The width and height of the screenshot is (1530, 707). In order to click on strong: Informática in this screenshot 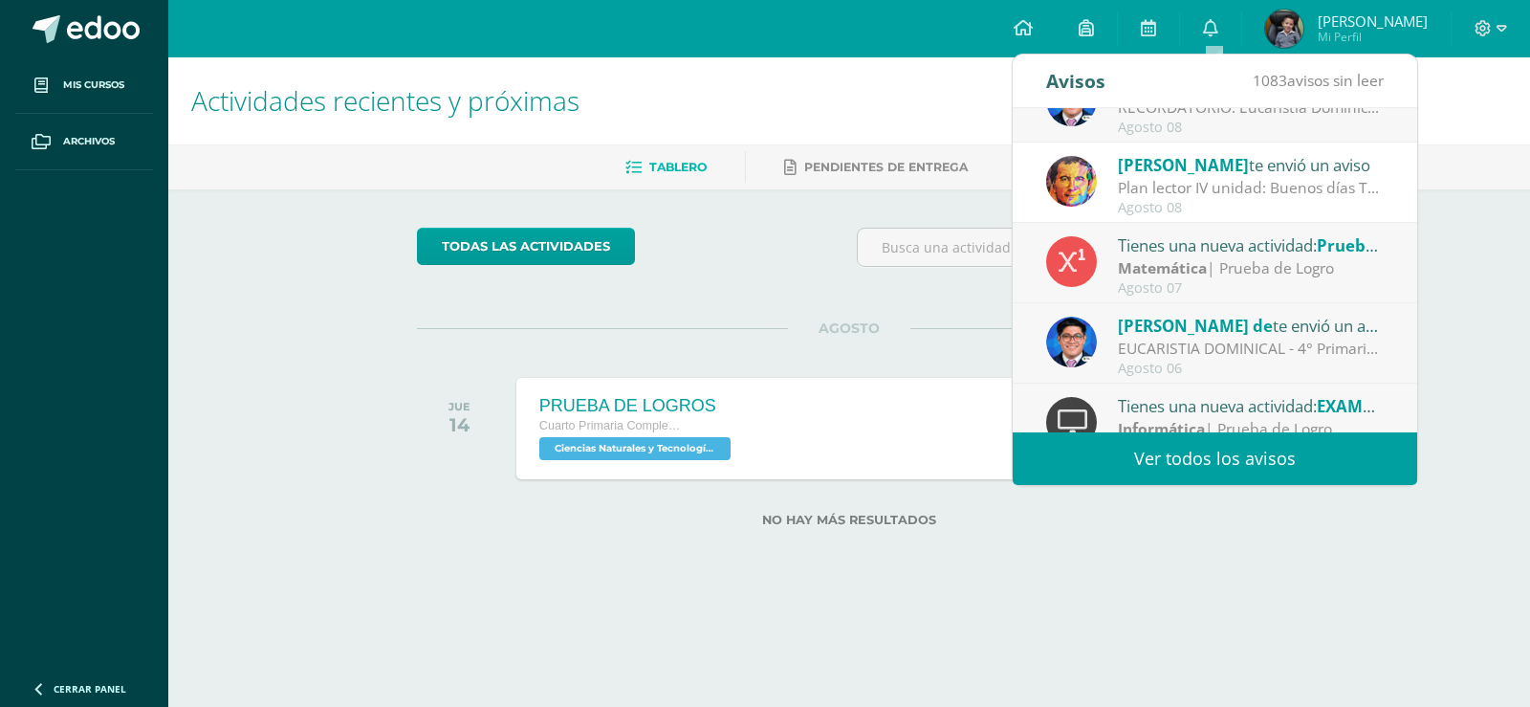, I will do `click(1161, 428)`.